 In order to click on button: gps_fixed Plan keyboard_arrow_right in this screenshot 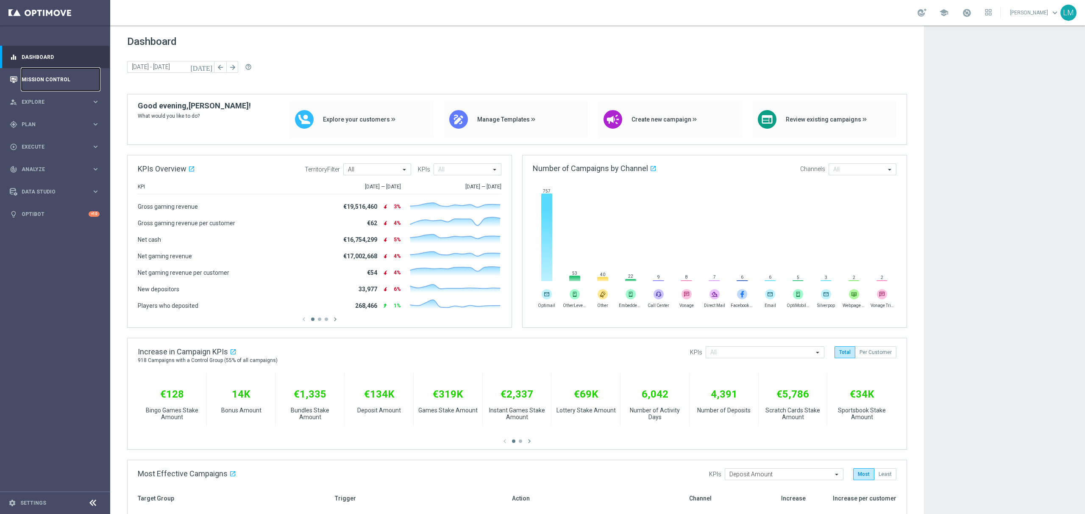, I will do `click(55, 125)`.